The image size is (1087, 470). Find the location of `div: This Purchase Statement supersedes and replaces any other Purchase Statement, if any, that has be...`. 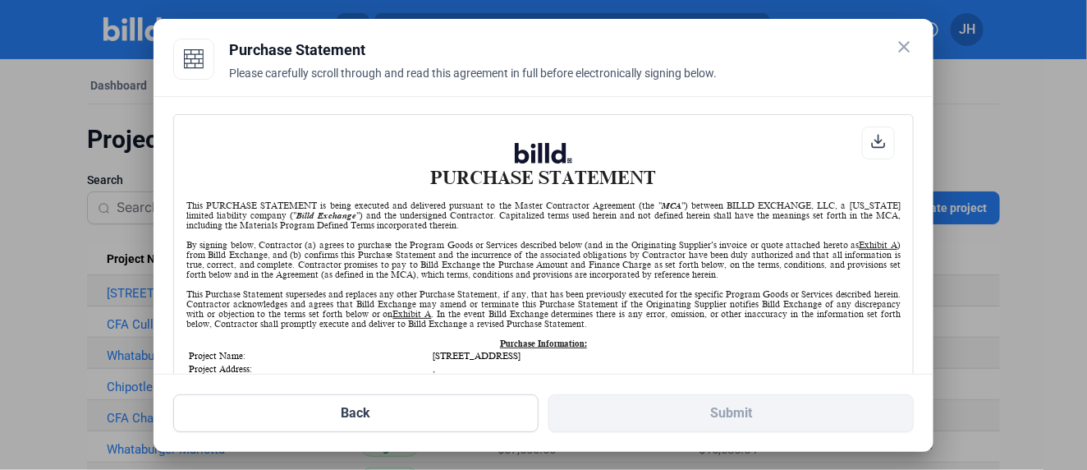

div: This Purchase Statement supersedes and replaces any other Purchase Statement, if any, that has be... is located at coordinates (544, 309).